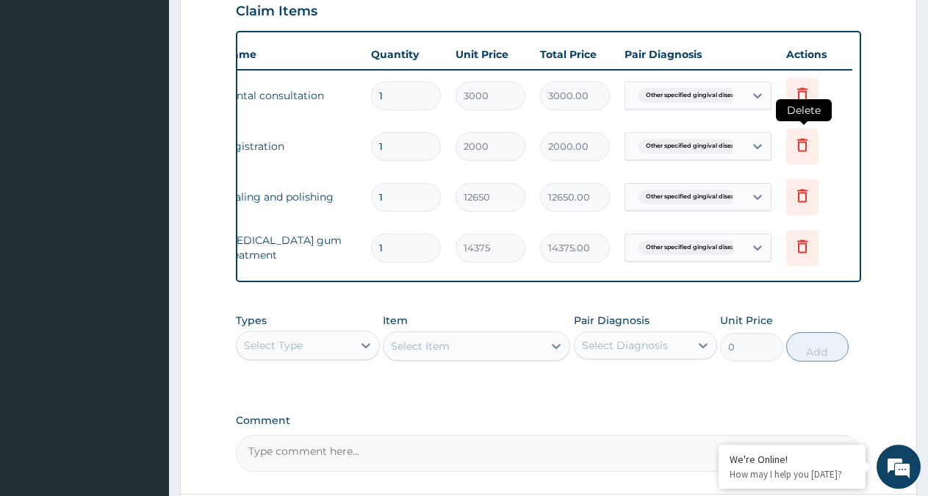 The width and height of the screenshot is (928, 496). What do you see at coordinates (405, 54) in the screenshot?
I see `th: Quantity` at bounding box center [405, 54].